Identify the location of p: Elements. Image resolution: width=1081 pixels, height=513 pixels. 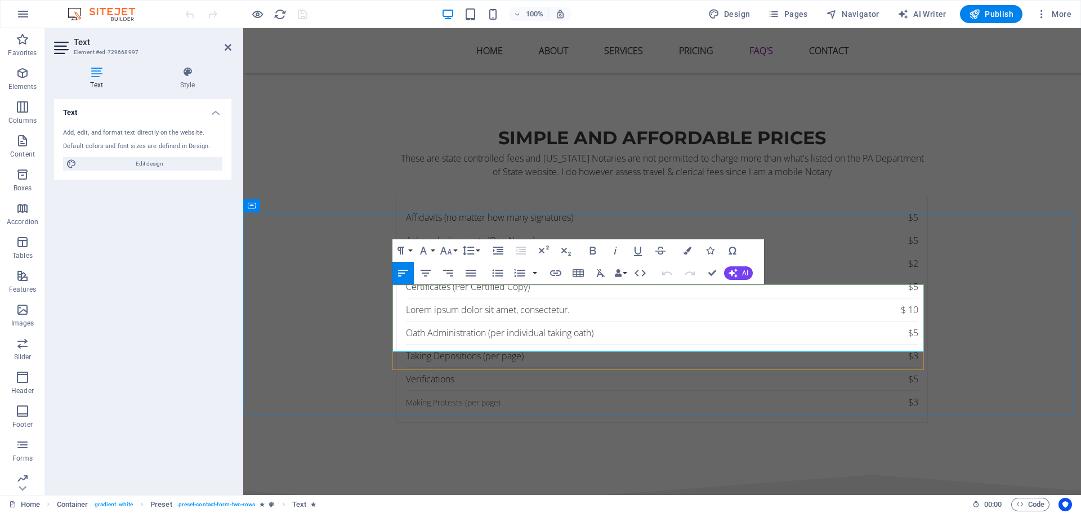
(23, 87).